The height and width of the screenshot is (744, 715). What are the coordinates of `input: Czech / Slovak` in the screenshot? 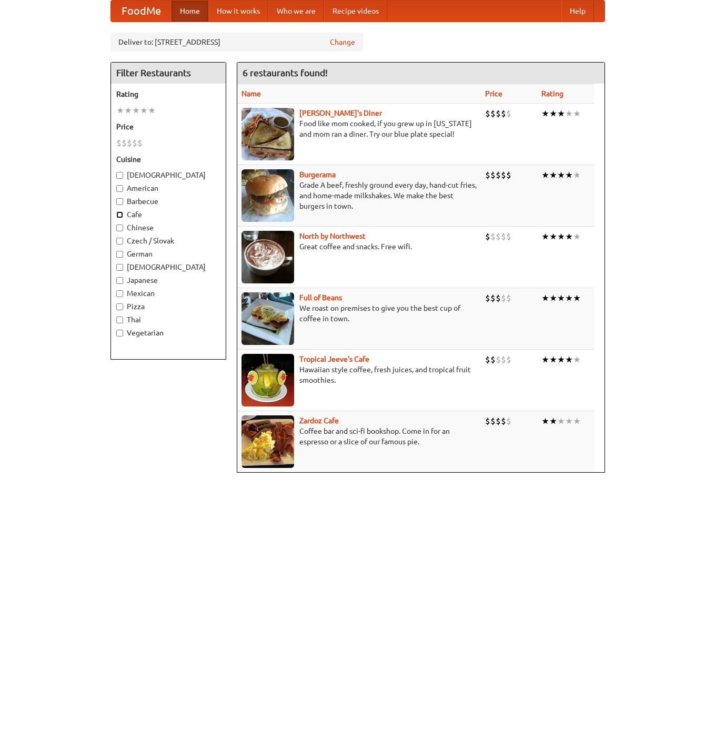 It's located at (119, 241).